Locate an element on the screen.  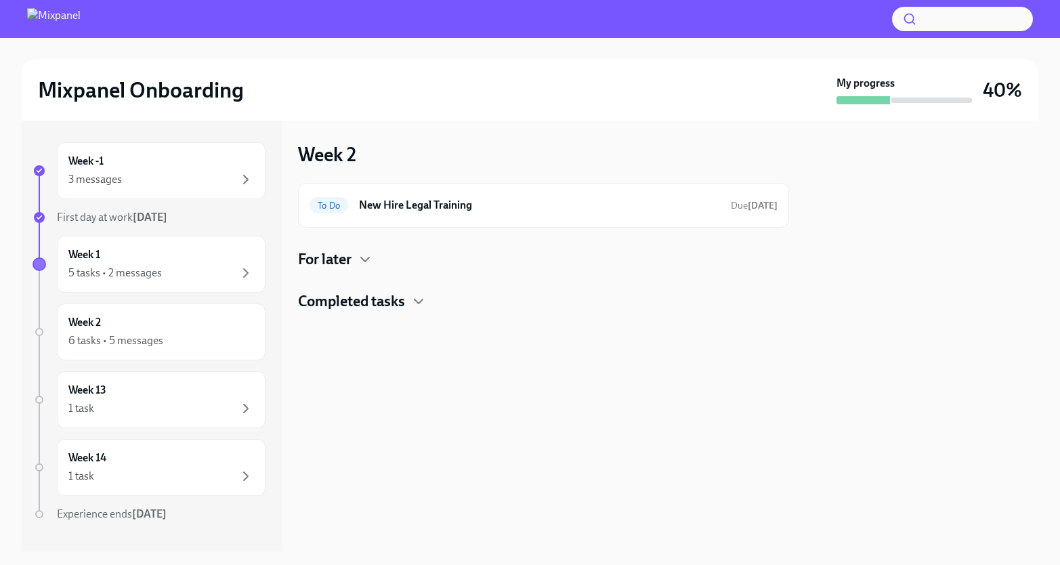
a: Week 26 tasks • 5 messages is located at coordinates (149, 332).